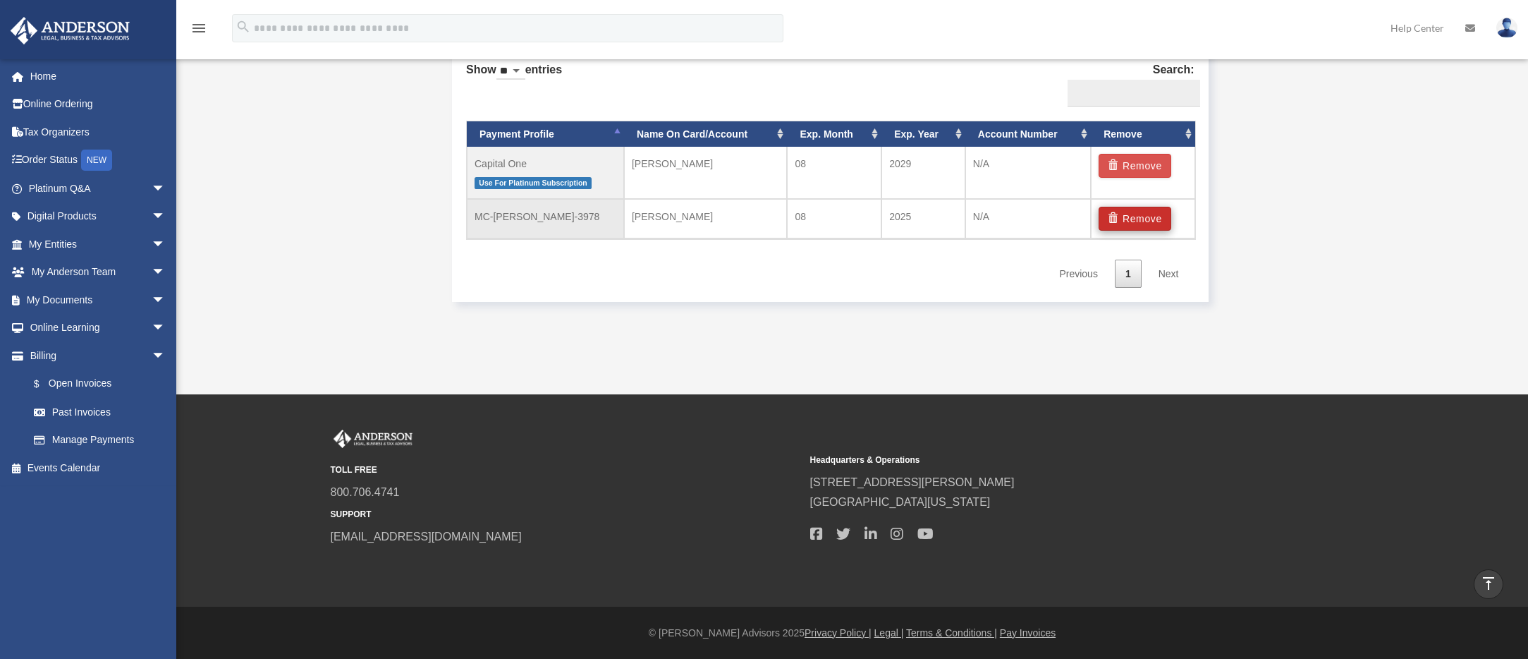 This screenshot has height=659, width=1528. Describe the element at coordinates (923, 219) in the screenshot. I see `td: 2025` at that location.